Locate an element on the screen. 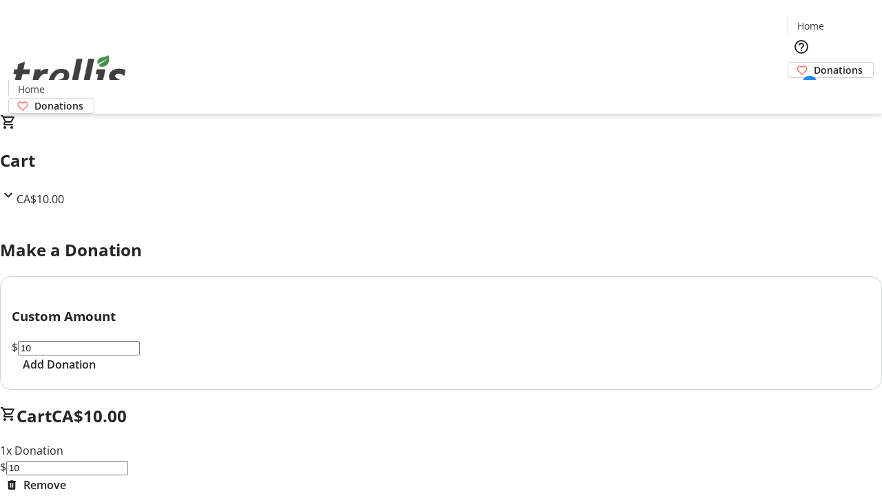 This screenshot has width=882, height=496. span: Add Donation is located at coordinates (59, 364).